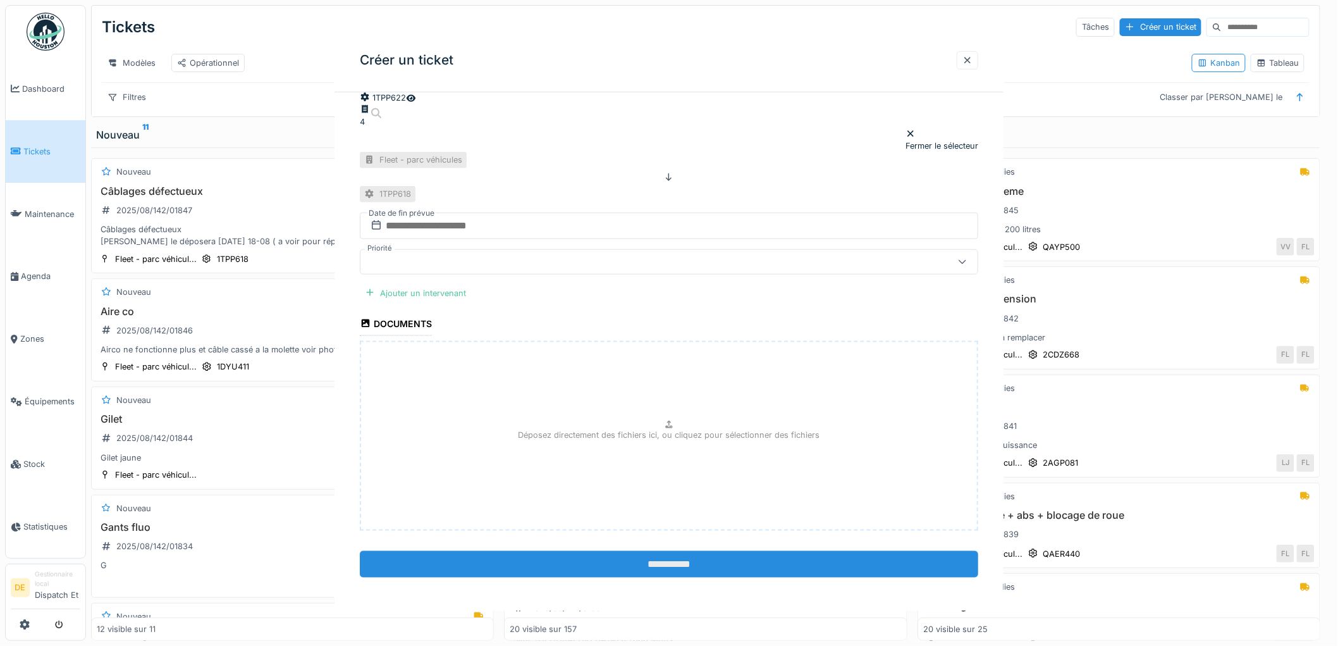  I want to click on div: 1TPP618, so click(395, 193).